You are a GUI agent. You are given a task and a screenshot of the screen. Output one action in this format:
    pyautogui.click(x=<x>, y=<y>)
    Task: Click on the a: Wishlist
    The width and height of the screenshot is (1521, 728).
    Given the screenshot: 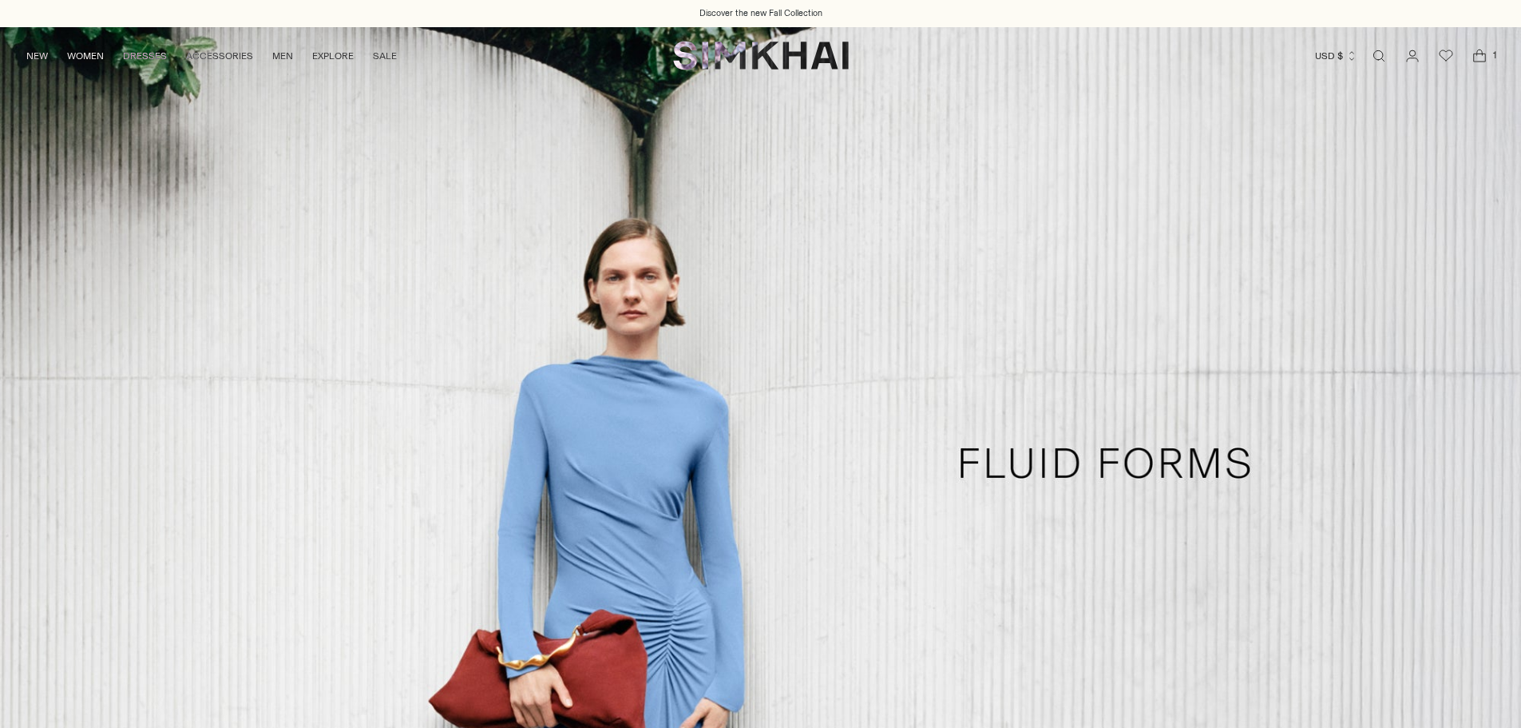 What is the action you would take?
    pyautogui.click(x=1446, y=56)
    